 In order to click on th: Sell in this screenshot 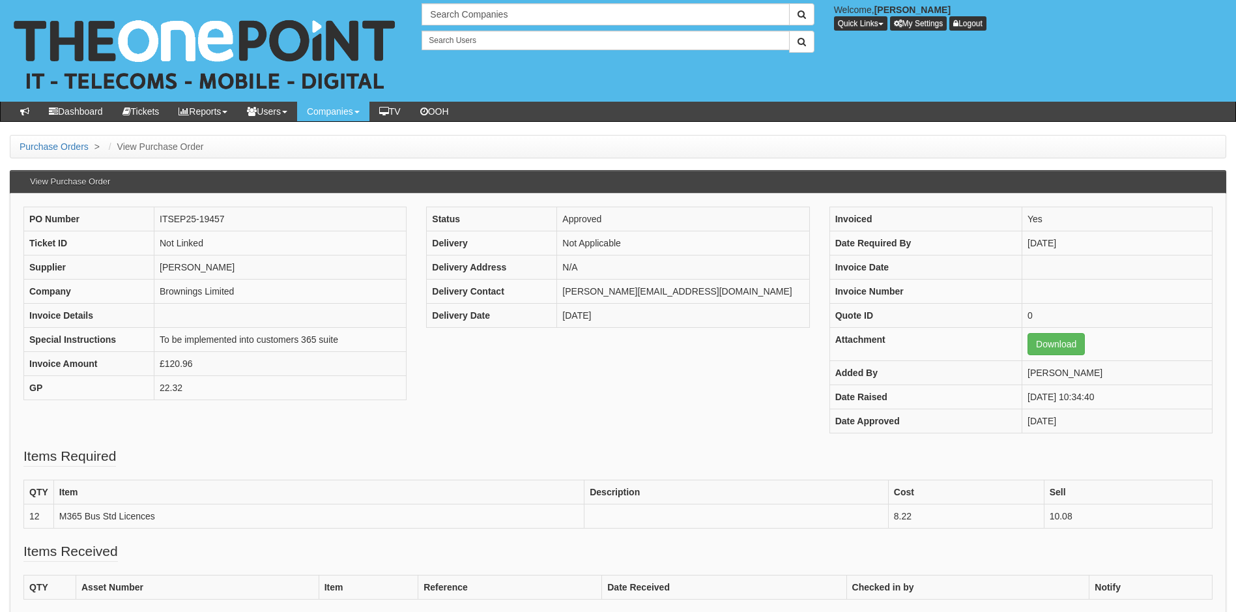, I will do `click(1128, 492)`.